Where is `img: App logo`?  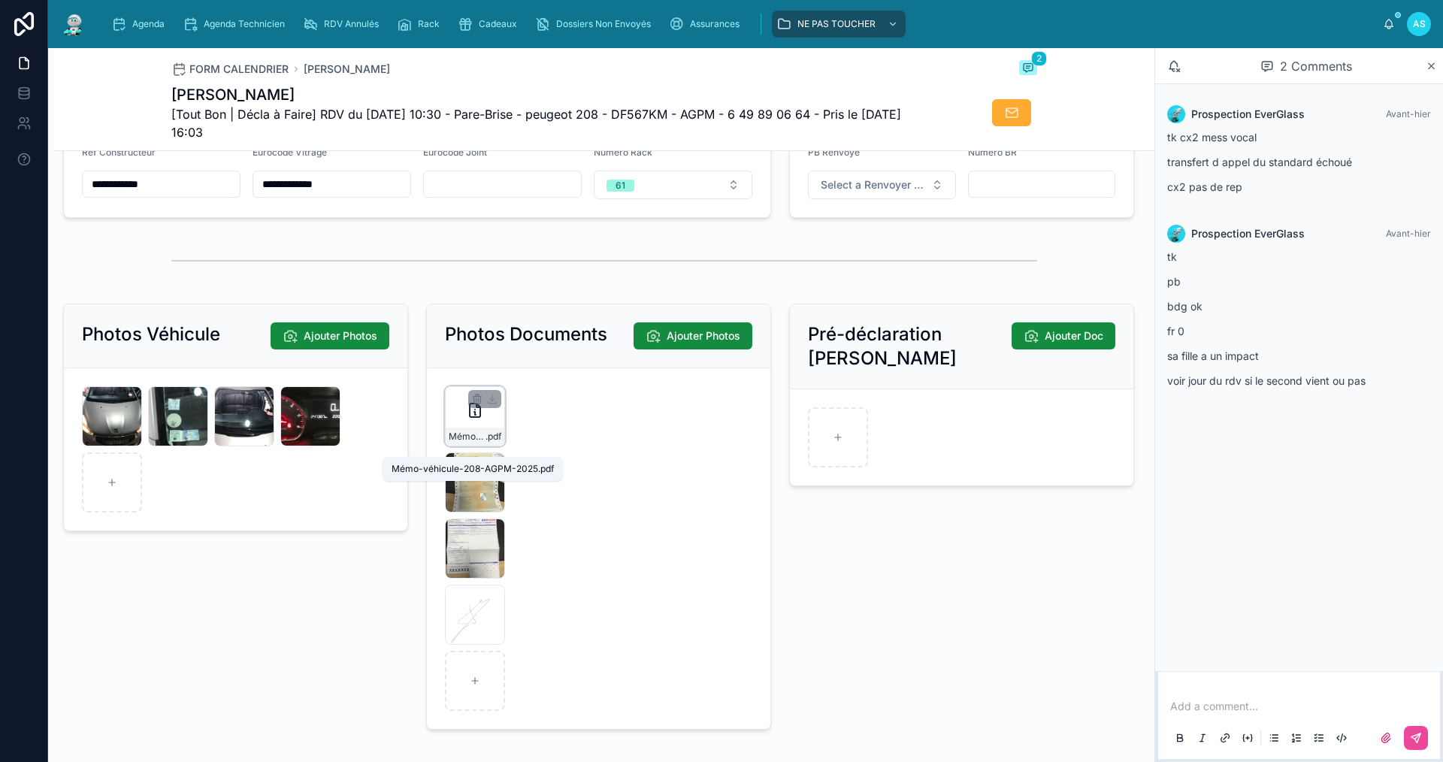
img: App logo is located at coordinates (74, 24).